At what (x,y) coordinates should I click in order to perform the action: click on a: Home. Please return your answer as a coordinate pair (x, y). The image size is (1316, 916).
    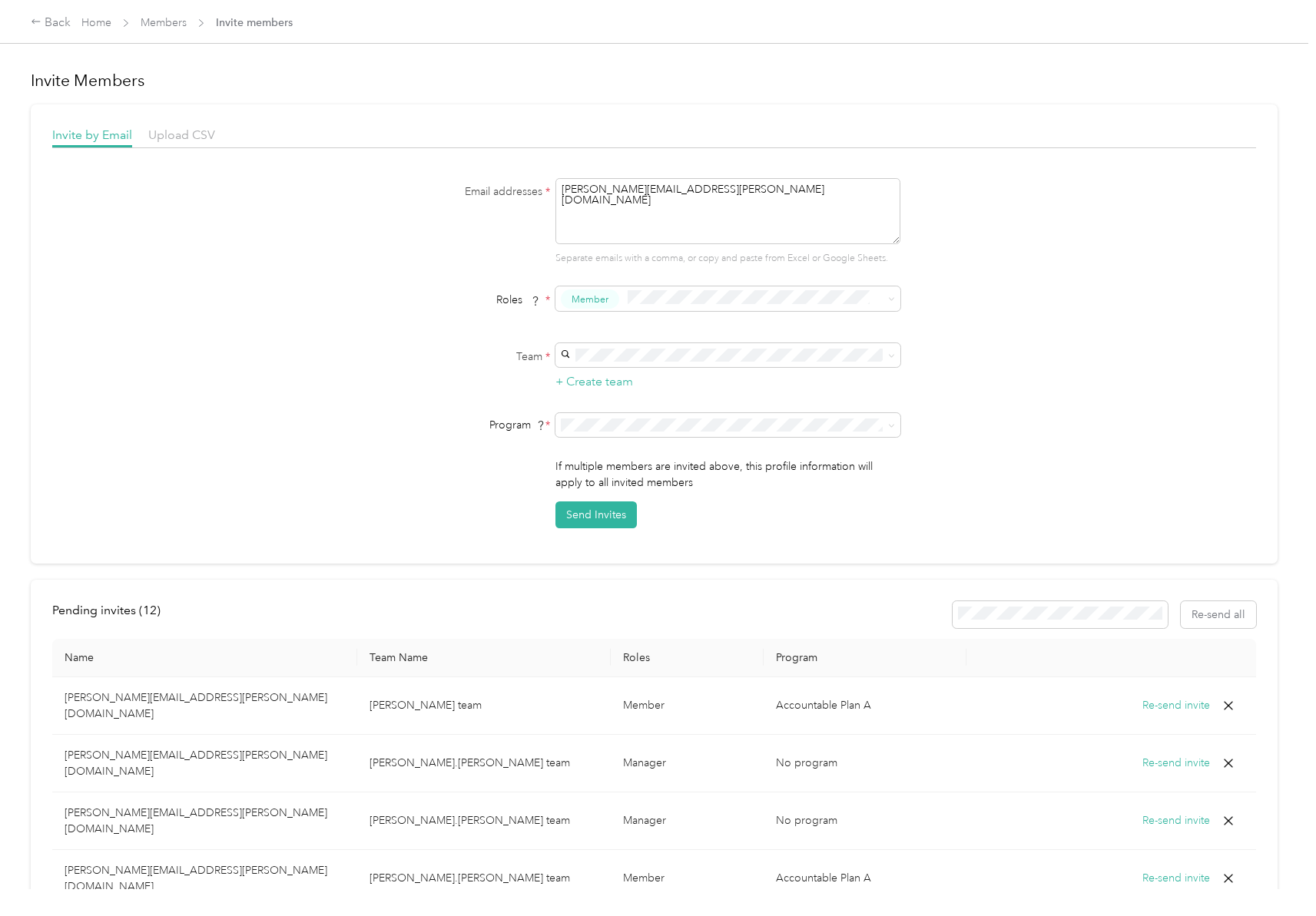
    Looking at the image, I should click on (96, 22).